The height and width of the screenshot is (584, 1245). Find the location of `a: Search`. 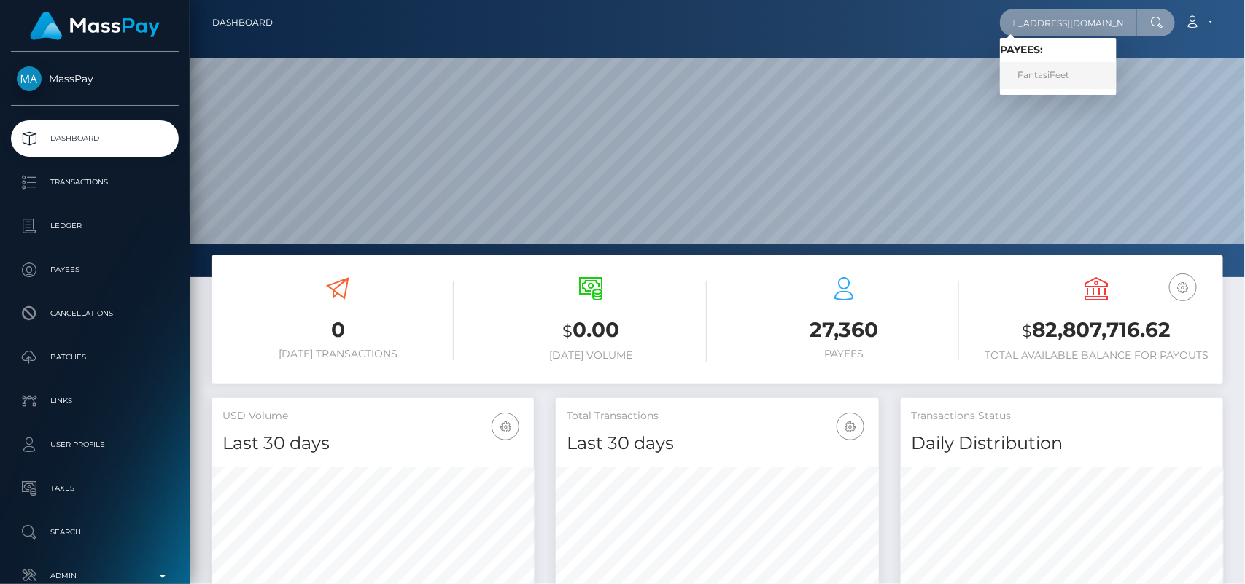

a: Search is located at coordinates (95, 533).